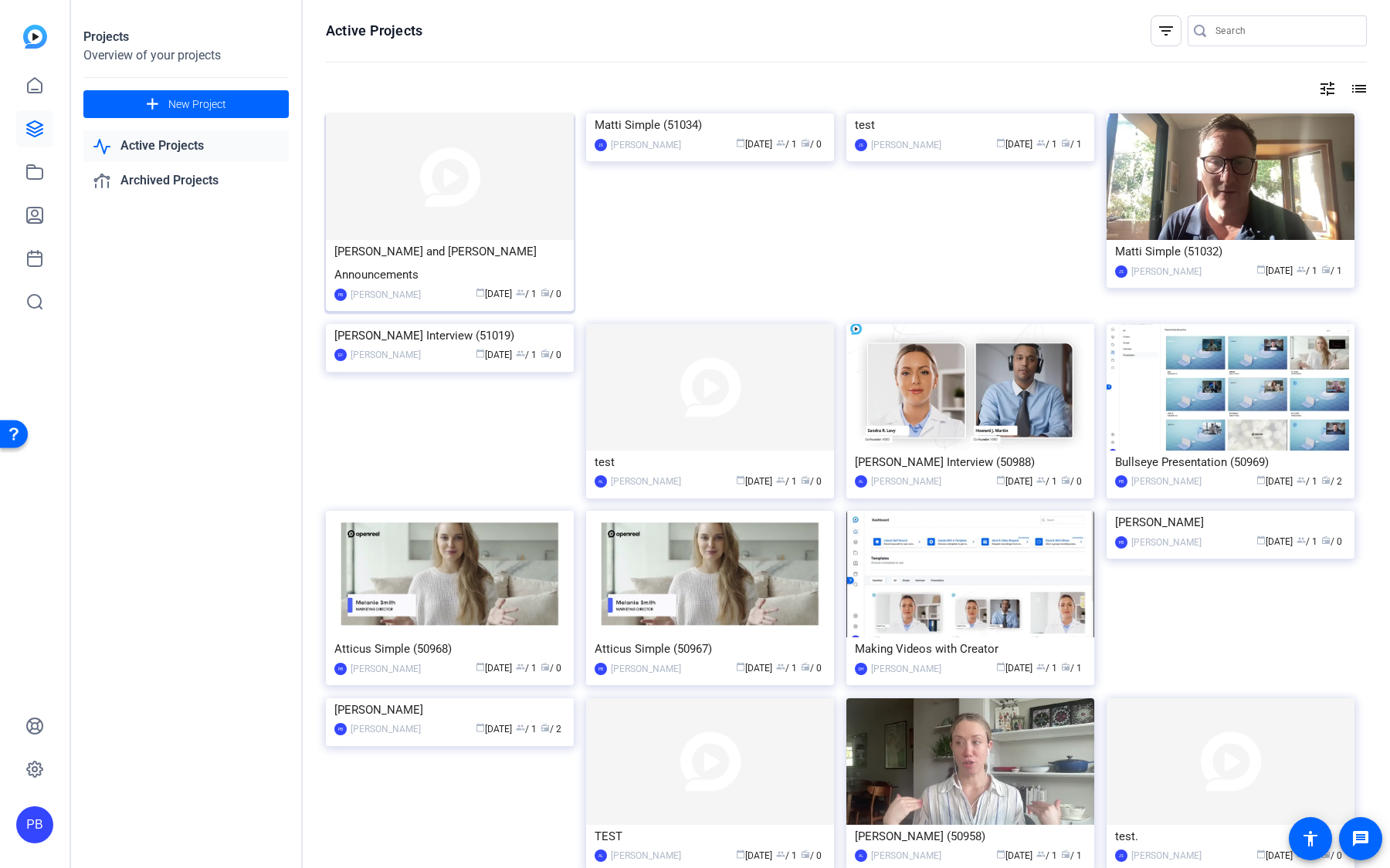  I want to click on div: AL, so click(600, 856).